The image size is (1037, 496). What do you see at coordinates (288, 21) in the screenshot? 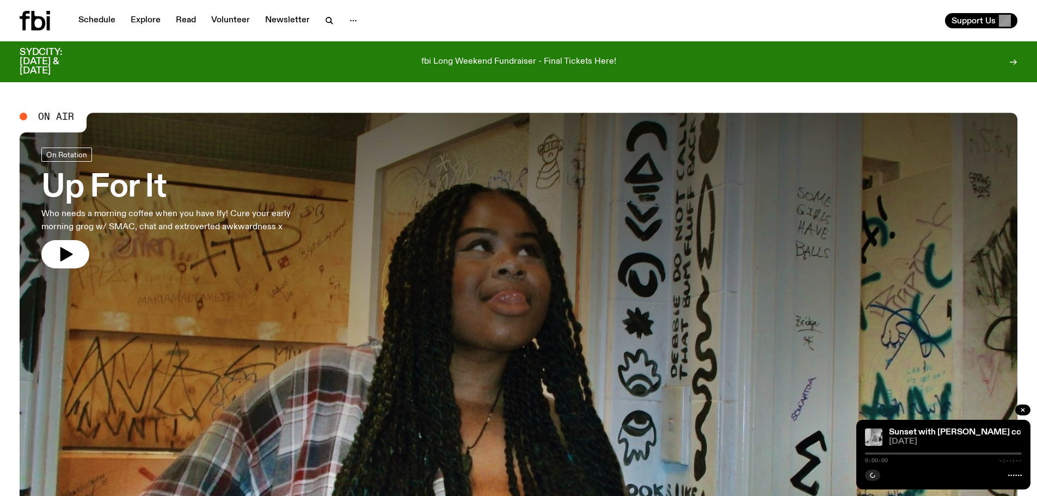
I see `a: Newsletter` at bounding box center [288, 21].